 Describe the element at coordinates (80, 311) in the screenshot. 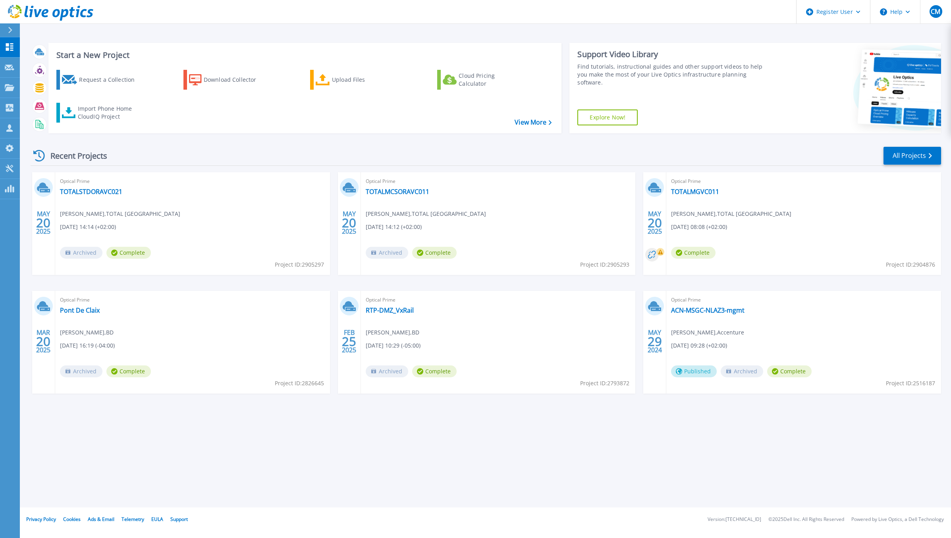

I see `a: Pont De Claix` at that location.